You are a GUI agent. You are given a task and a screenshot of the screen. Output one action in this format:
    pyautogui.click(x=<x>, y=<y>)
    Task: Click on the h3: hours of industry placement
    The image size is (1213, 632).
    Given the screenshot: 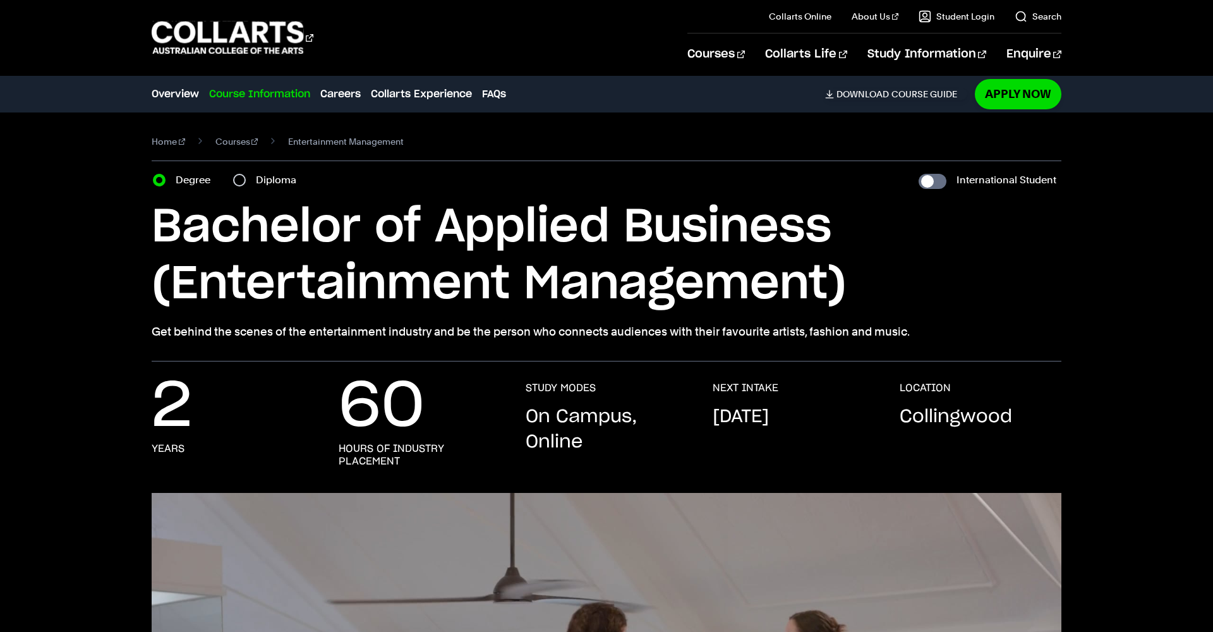 What is the action you would take?
    pyautogui.click(x=420, y=455)
    